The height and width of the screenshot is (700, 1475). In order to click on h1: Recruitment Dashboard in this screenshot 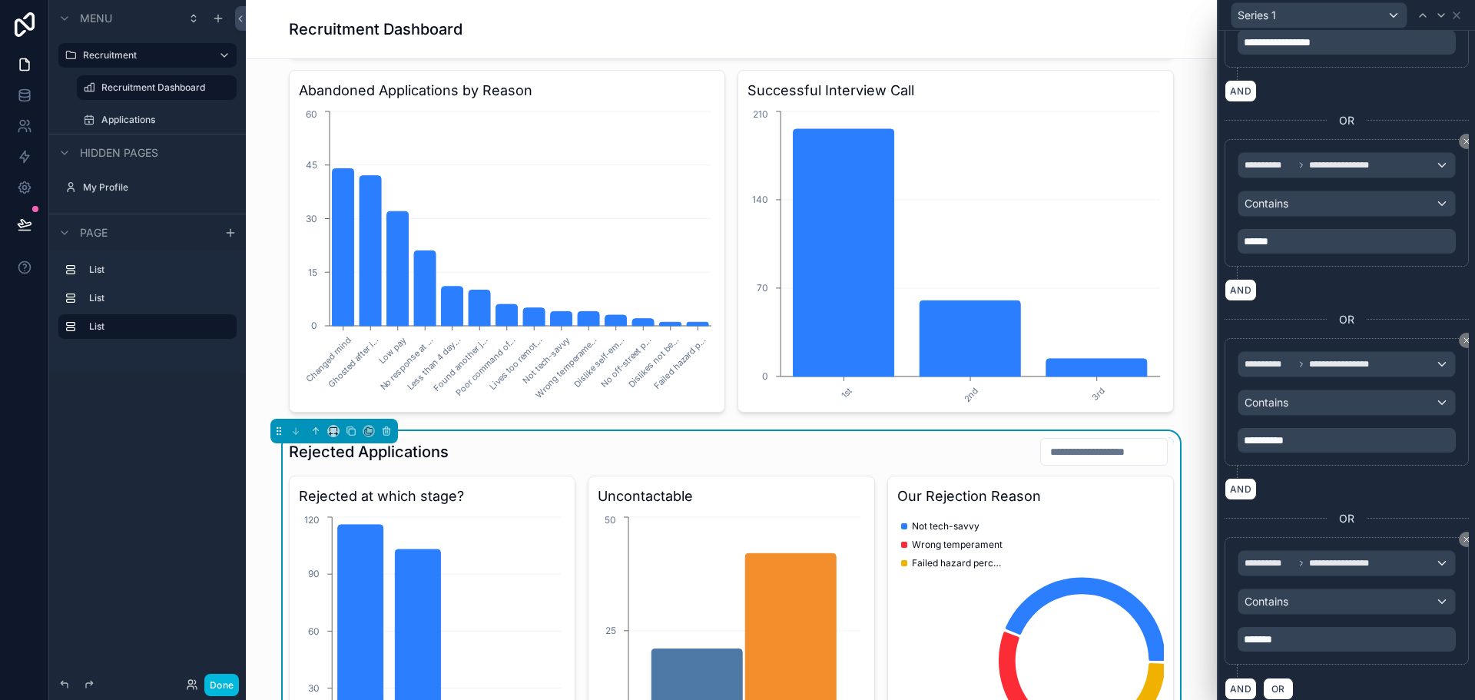, I will do `click(376, 29)`.